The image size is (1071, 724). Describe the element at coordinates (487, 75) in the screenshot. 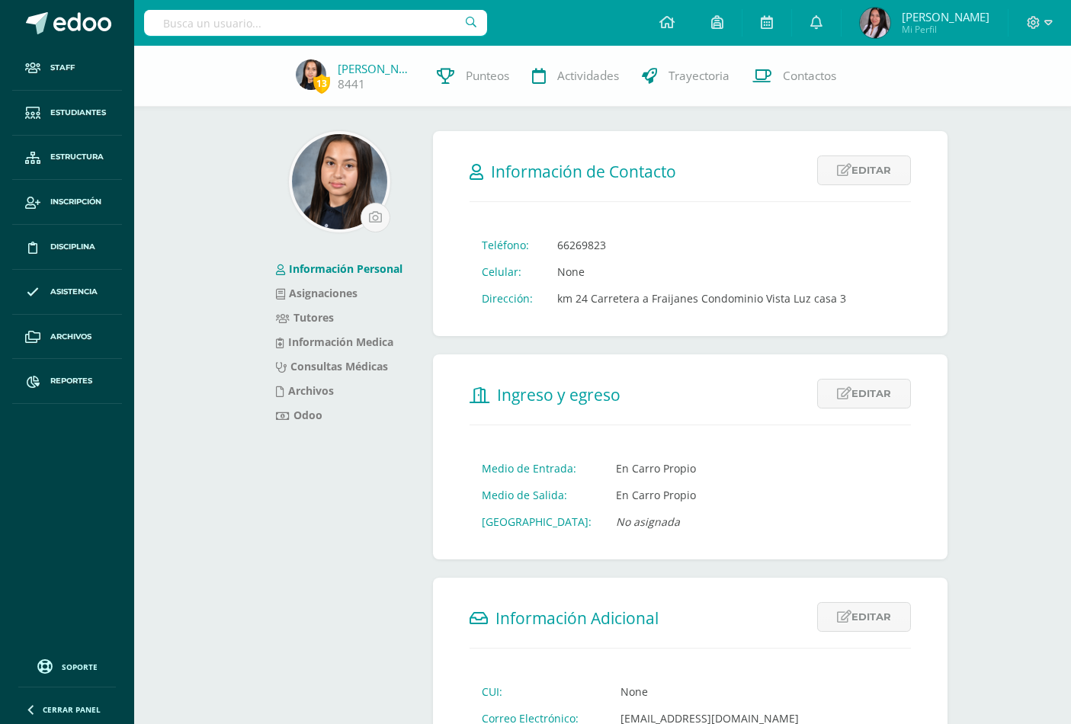

I see `span: Punteos` at that location.